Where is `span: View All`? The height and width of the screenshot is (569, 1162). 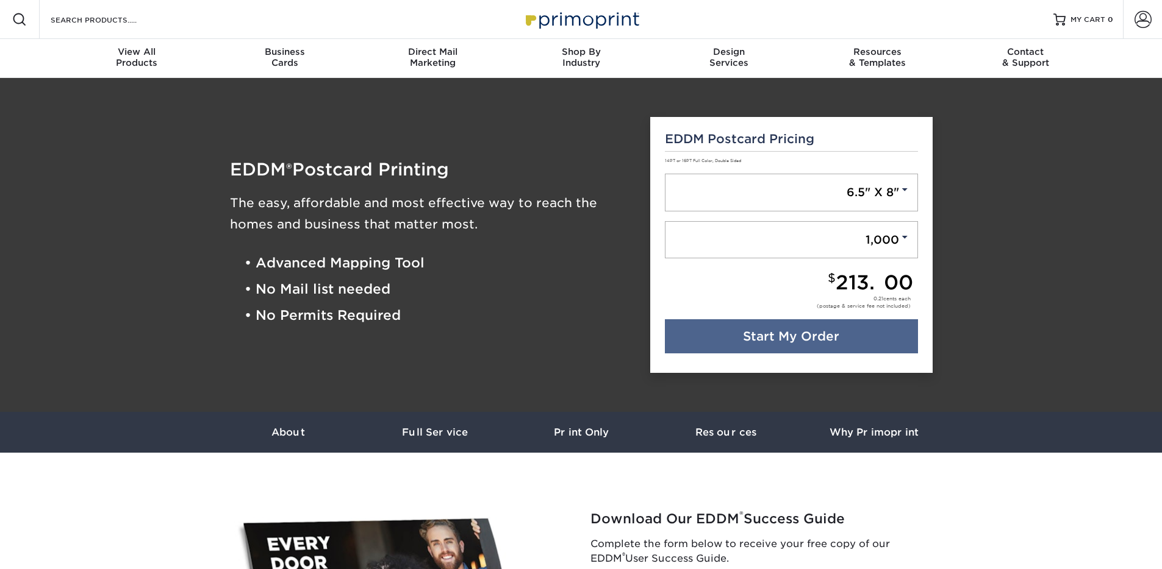 span: View All is located at coordinates (137, 52).